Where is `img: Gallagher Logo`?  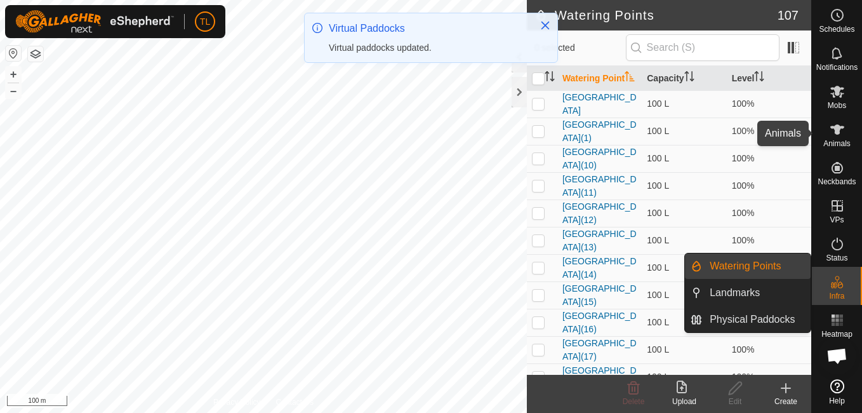
img: Gallagher Logo is located at coordinates (95, 22).